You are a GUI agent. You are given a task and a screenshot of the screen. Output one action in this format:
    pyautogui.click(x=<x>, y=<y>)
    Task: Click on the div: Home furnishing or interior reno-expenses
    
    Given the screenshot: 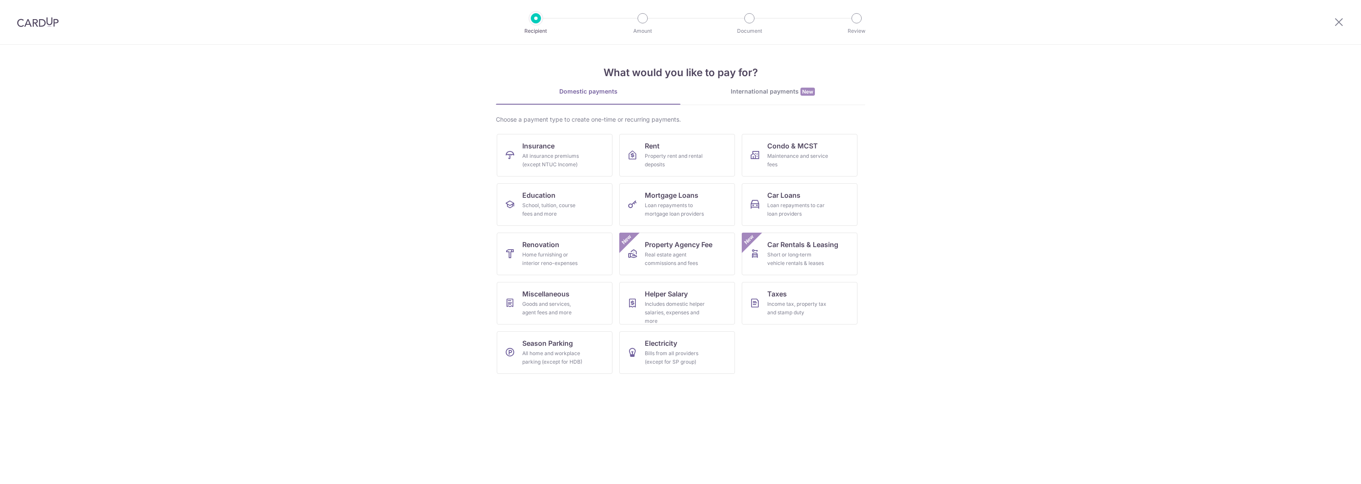 What is the action you would take?
    pyautogui.click(x=553, y=259)
    